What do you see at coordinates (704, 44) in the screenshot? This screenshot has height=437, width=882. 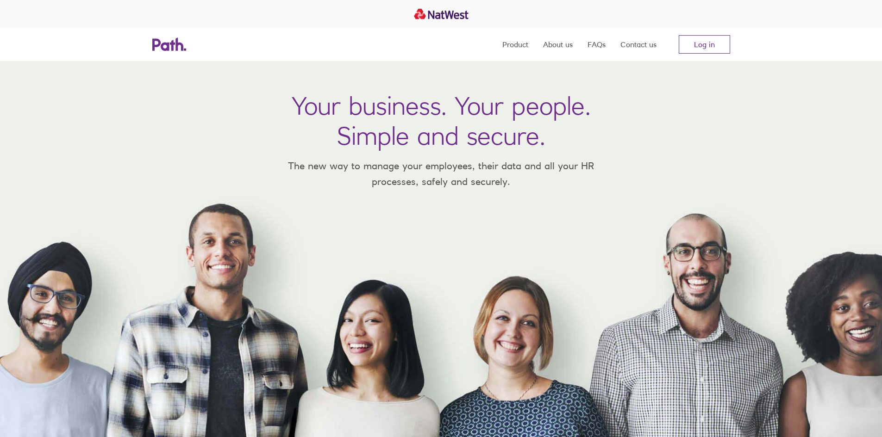 I see `a: Log in` at bounding box center [704, 44].